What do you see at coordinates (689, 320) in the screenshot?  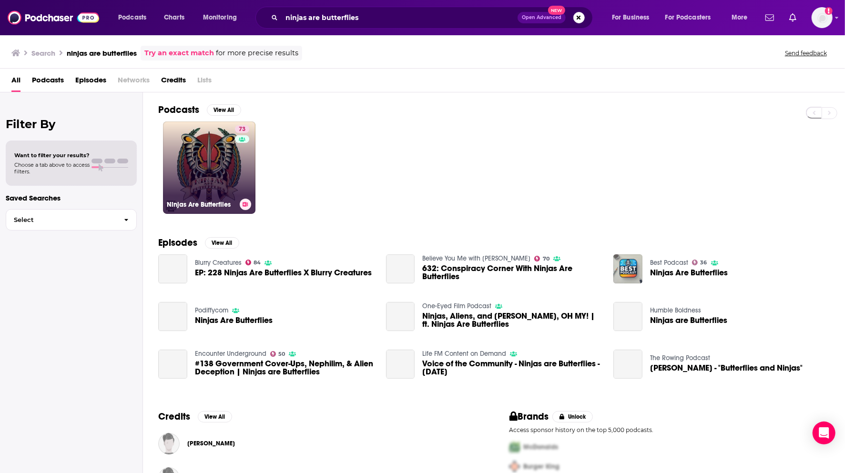 I see `span: Ninjas are Butterflies` at bounding box center [689, 320].